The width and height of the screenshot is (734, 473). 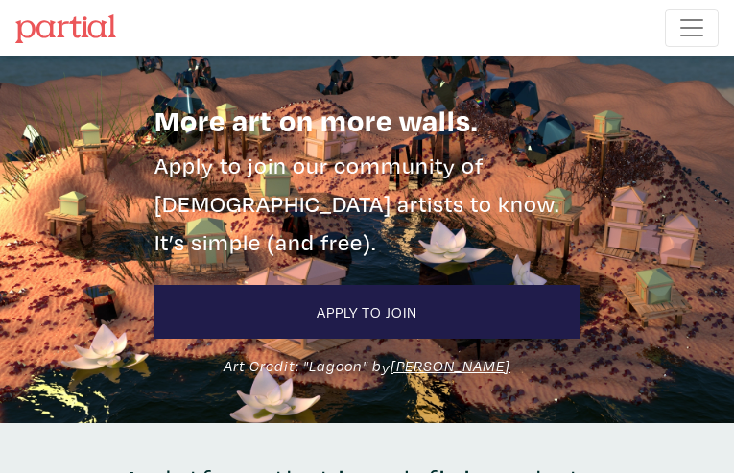 I want to click on a: Apply to Join, so click(x=368, y=312).